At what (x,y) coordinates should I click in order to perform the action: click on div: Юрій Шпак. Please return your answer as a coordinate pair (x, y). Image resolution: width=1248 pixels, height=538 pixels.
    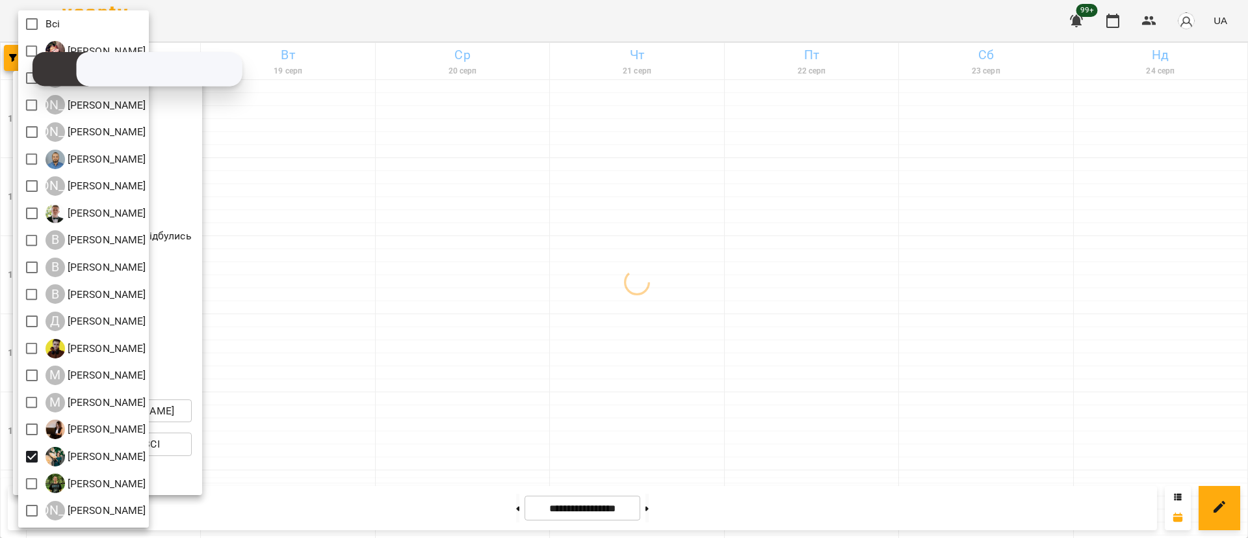
    Looking at the image, I should click on (96, 510).